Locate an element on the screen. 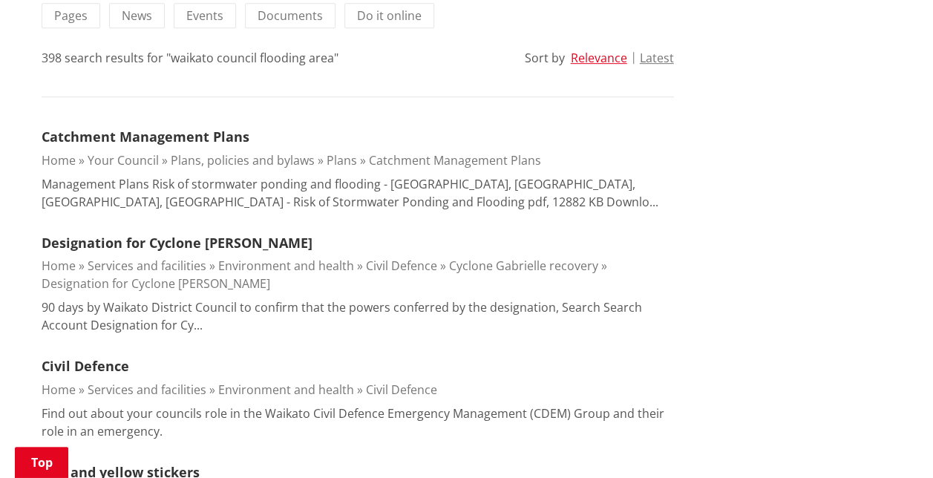 The image size is (933, 478). button: Relevance is located at coordinates (599, 58).